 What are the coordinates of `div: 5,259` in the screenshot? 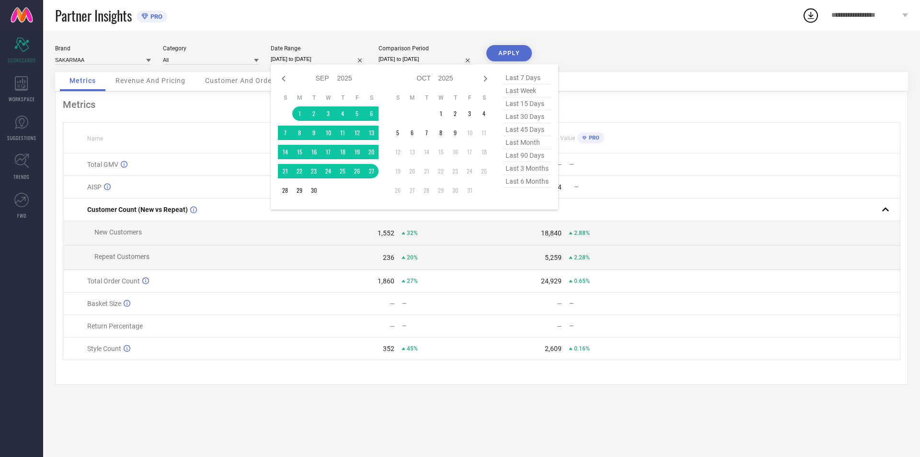 It's located at (553, 257).